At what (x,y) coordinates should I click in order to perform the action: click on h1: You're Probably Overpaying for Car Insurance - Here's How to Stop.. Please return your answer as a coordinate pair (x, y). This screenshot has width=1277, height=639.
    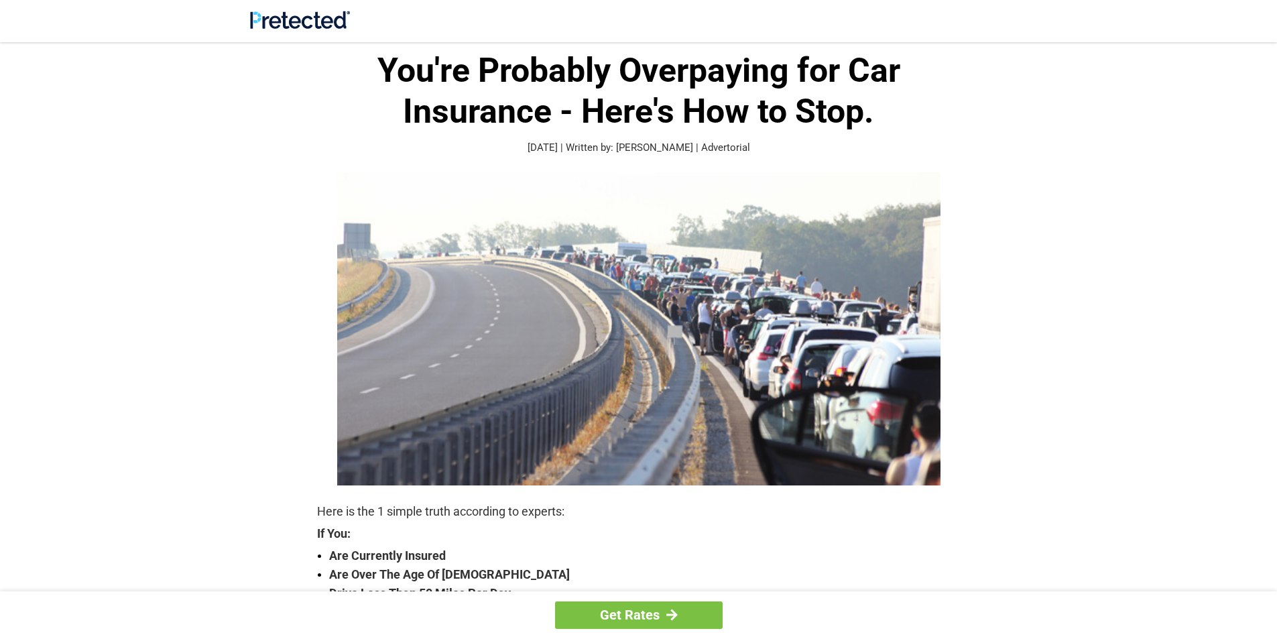
    Looking at the image, I should click on (639, 91).